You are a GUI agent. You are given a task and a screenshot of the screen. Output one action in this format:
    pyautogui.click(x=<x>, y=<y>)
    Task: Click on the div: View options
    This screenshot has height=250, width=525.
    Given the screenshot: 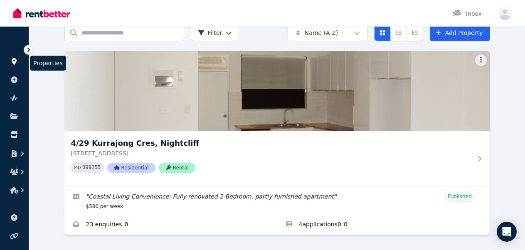 What is the action you would take?
    pyautogui.click(x=398, y=33)
    